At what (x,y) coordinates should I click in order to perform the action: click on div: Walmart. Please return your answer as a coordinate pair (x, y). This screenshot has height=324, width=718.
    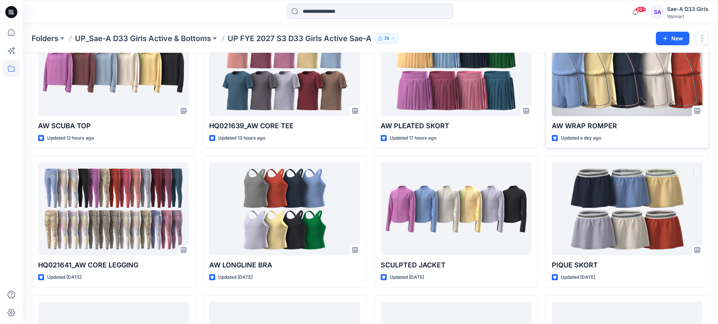
    Looking at the image, I should click on (688, 16).